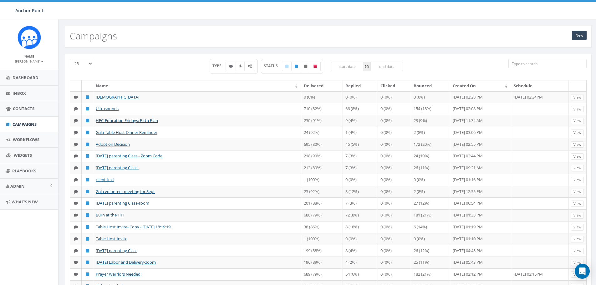 The height and width of the screenshot is (285, 596). What do you see at coordinates (322, 275) in the screenshot?
I see `td: 689 (79%)` at bounding box center [322, 275].